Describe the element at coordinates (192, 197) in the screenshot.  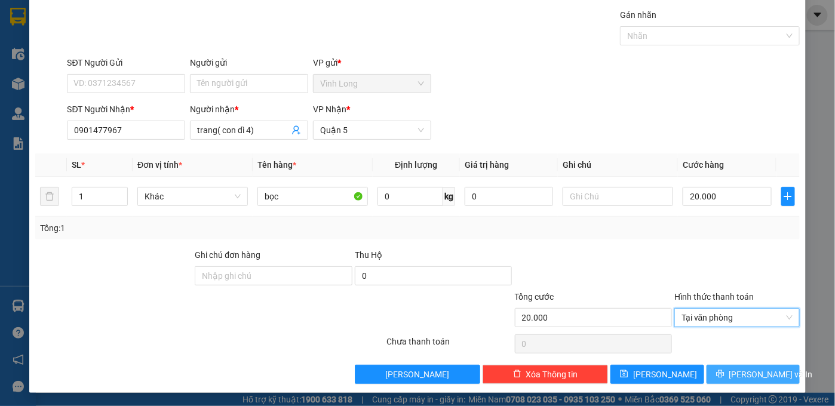
I see `span: Khác` at that location.